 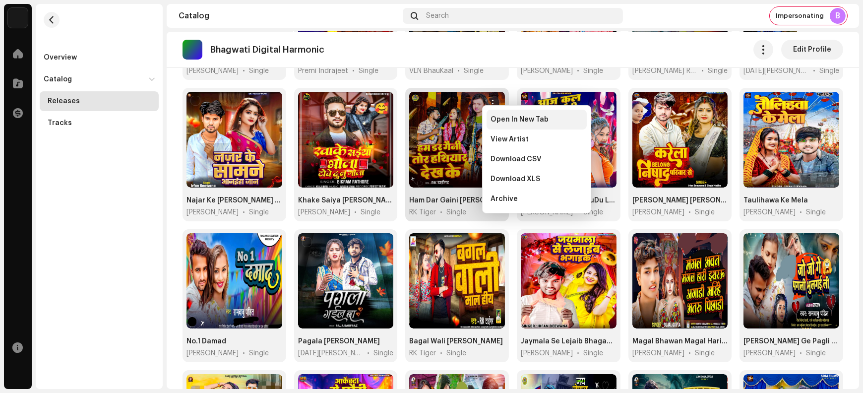 What do you see at coordinates (791, 341) in the screenshot?
I see `div: Jo Jo Ge Pagli Bhulgaili` at bounding box center [791, 341].